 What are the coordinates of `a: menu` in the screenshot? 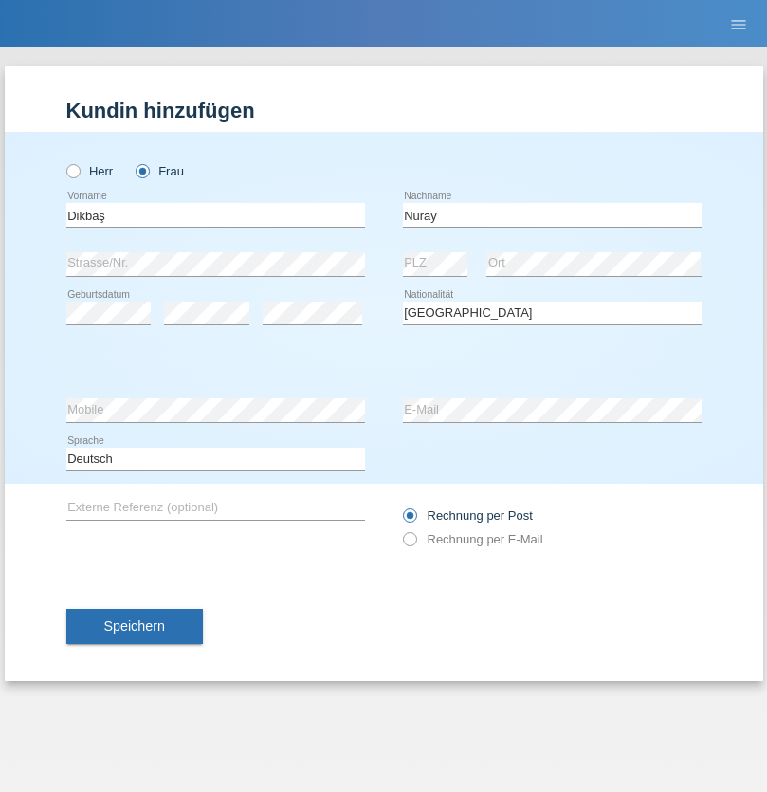 It's located at (739, 24).